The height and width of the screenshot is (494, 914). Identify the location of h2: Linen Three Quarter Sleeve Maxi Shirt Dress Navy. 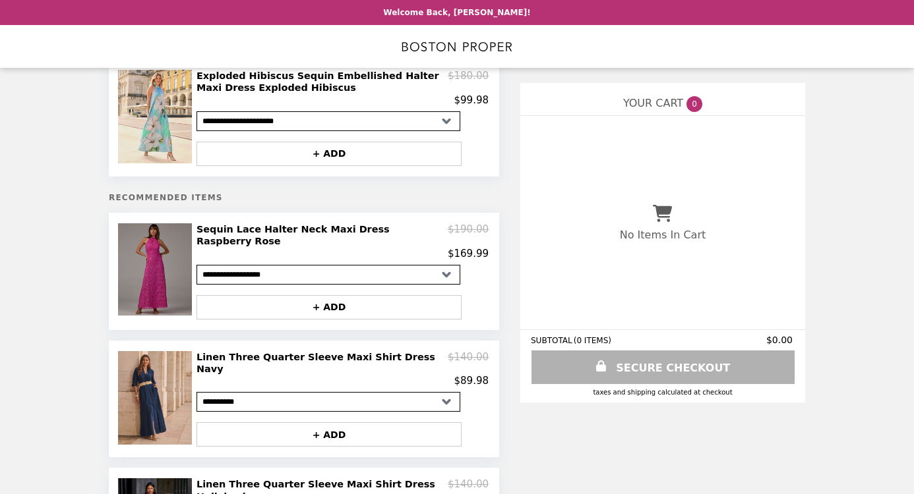
(322, 363).